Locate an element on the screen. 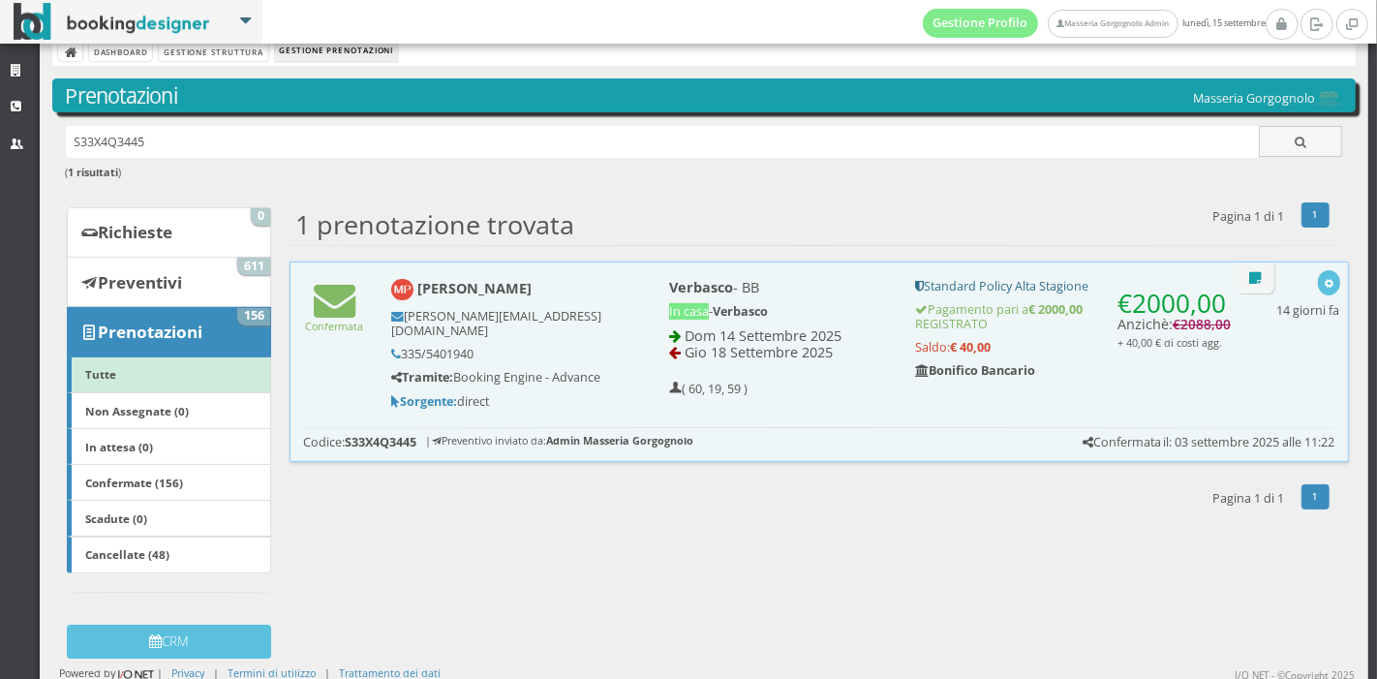 This screenshot has width=1377, height=679. h5: Confermata il: 03 settembre 2025 alle 11:22 is located at coordinates (1208, 442).